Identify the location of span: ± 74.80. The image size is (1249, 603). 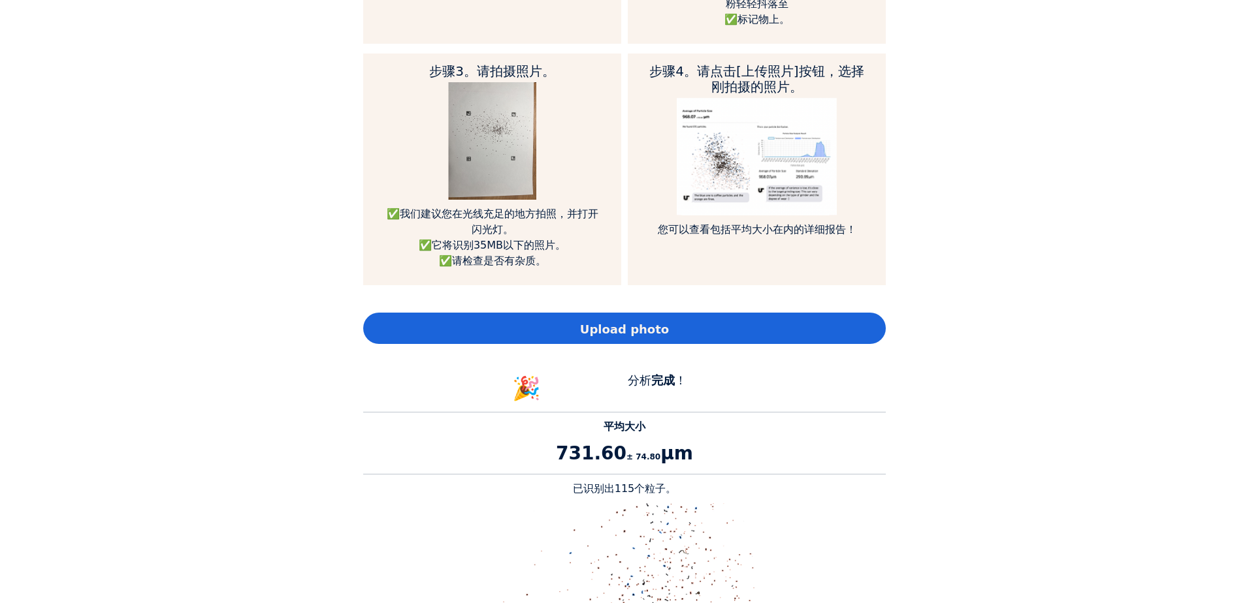
(643, 457).